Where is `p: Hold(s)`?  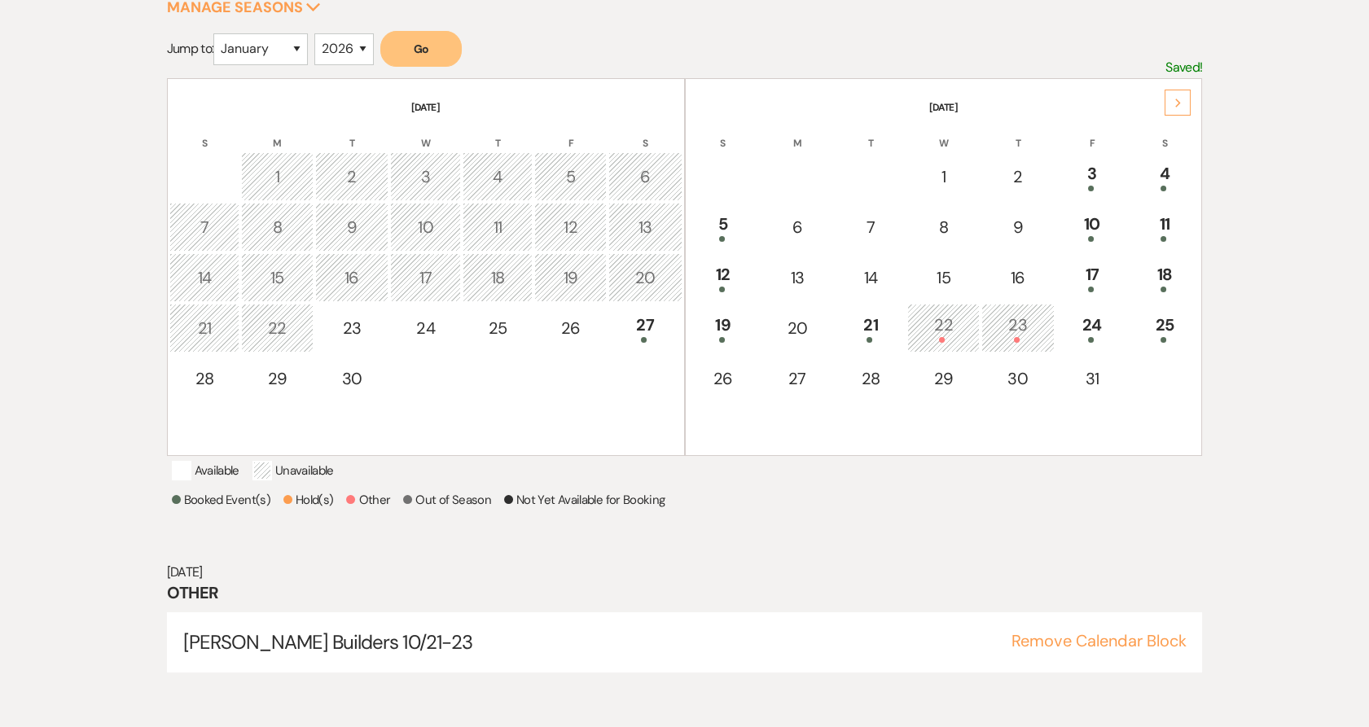
p: Hold(s) is located at coordinates (309, 500).